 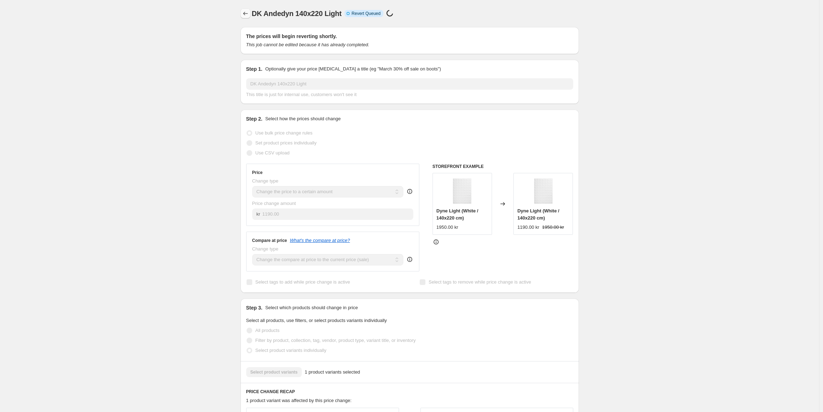 I want to click on h6: STOREFRONT EXAMPLE, so click(x=503, y=167).